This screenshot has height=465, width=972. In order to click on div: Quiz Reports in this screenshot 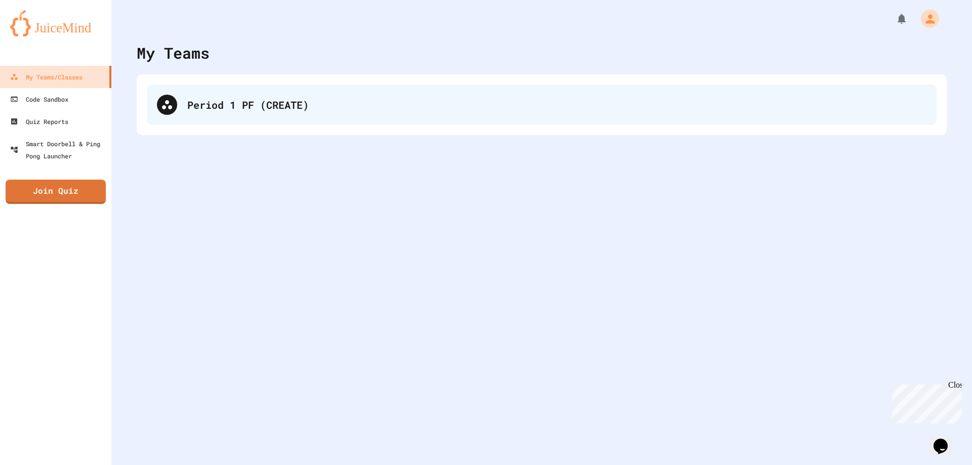, I will do `click(39, 122)`.